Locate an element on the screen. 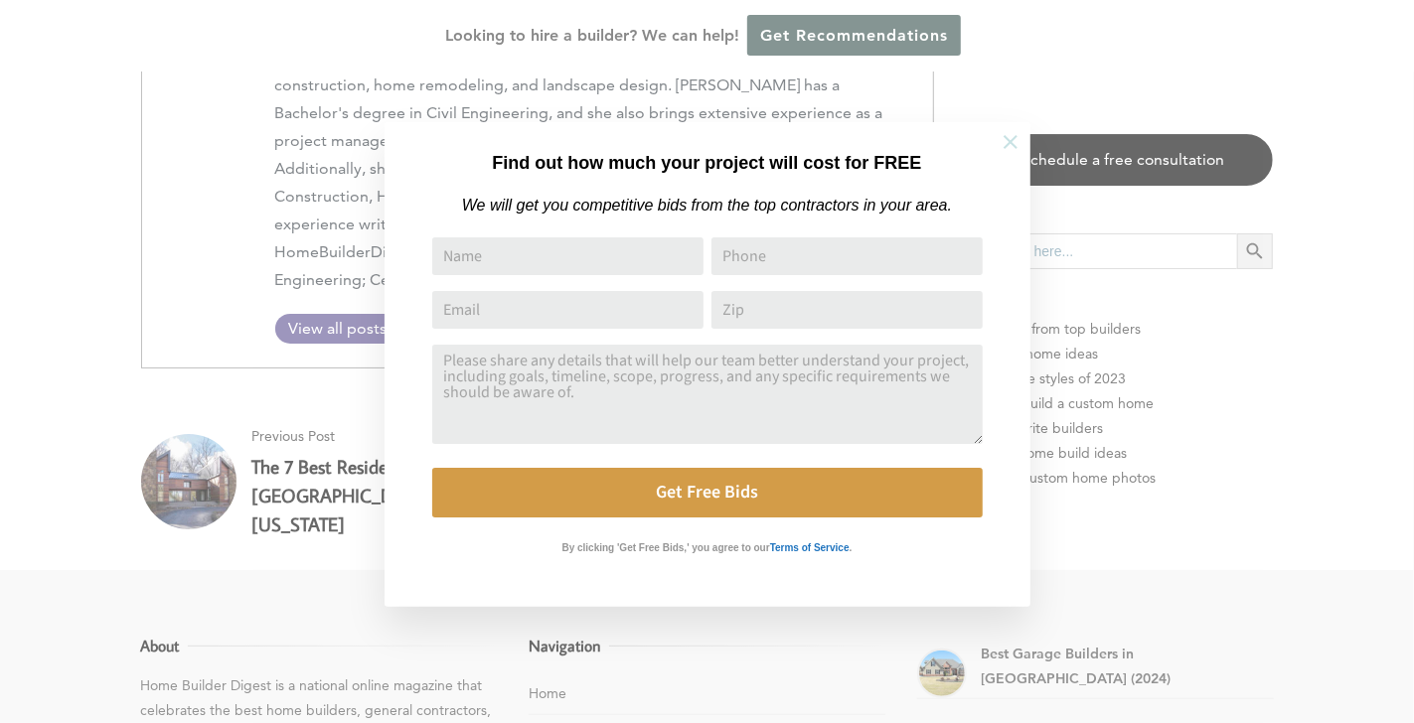 This screenshot has width=1414, height=723. em: We will get you competitive bids from the top contractors in your area. is located at coordinates (706, 205).